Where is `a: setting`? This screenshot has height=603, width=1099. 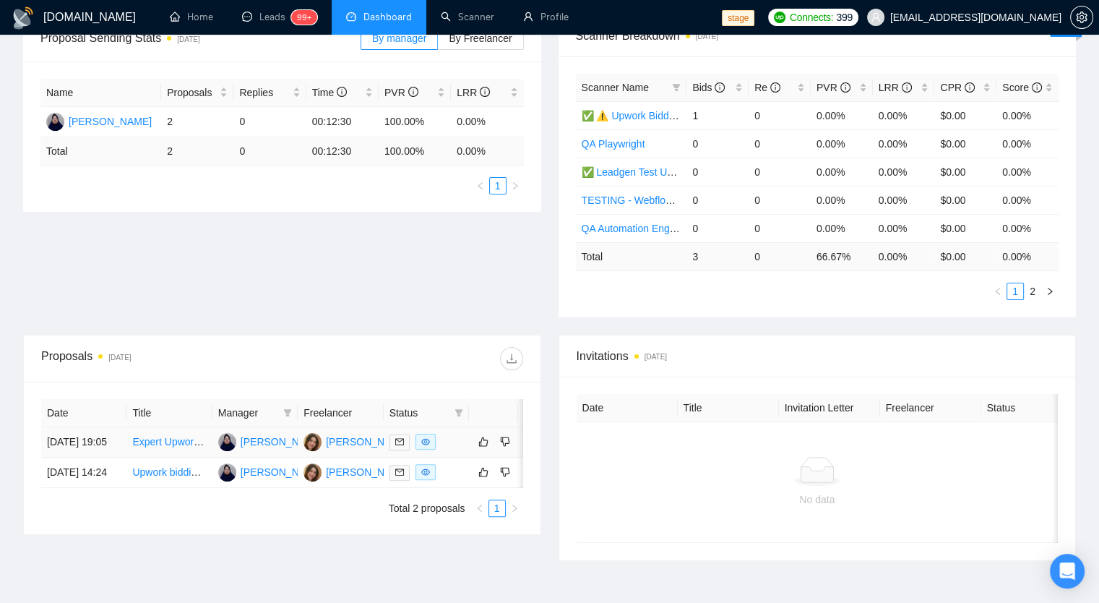
a: setting is located at coordinates (1082, 17).